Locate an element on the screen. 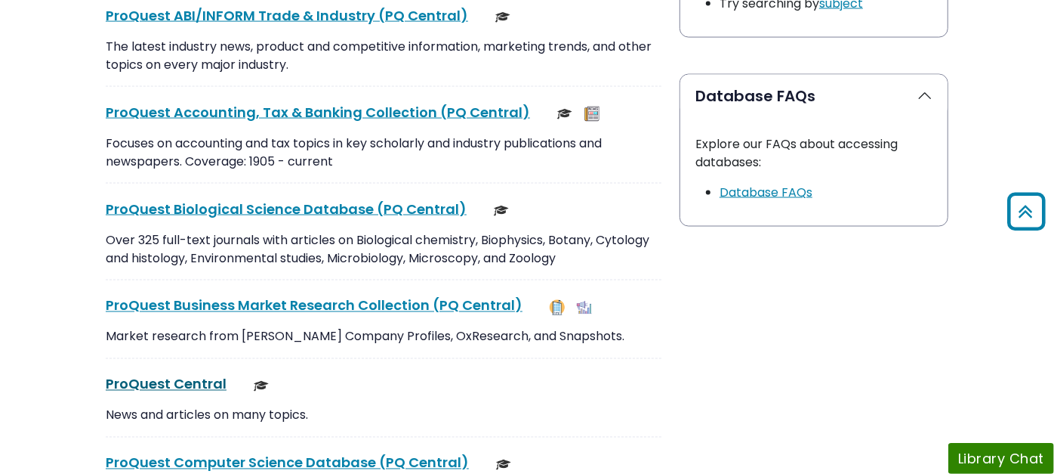  a: ProQuest ABI/INFORM Trade & Industry (PQ Central) is located at coordinates (287, 15).